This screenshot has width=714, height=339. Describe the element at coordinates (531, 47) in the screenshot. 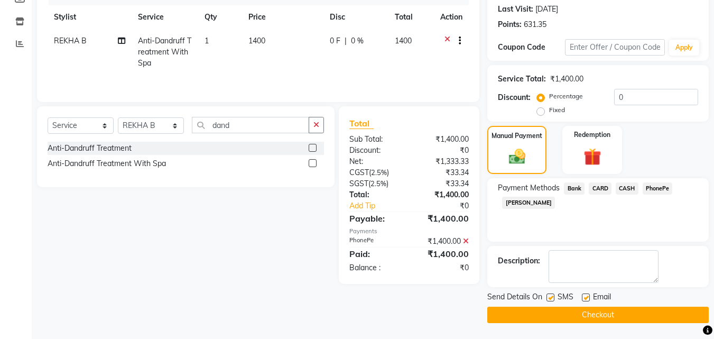

I see `div: Coupon Code` at that location.